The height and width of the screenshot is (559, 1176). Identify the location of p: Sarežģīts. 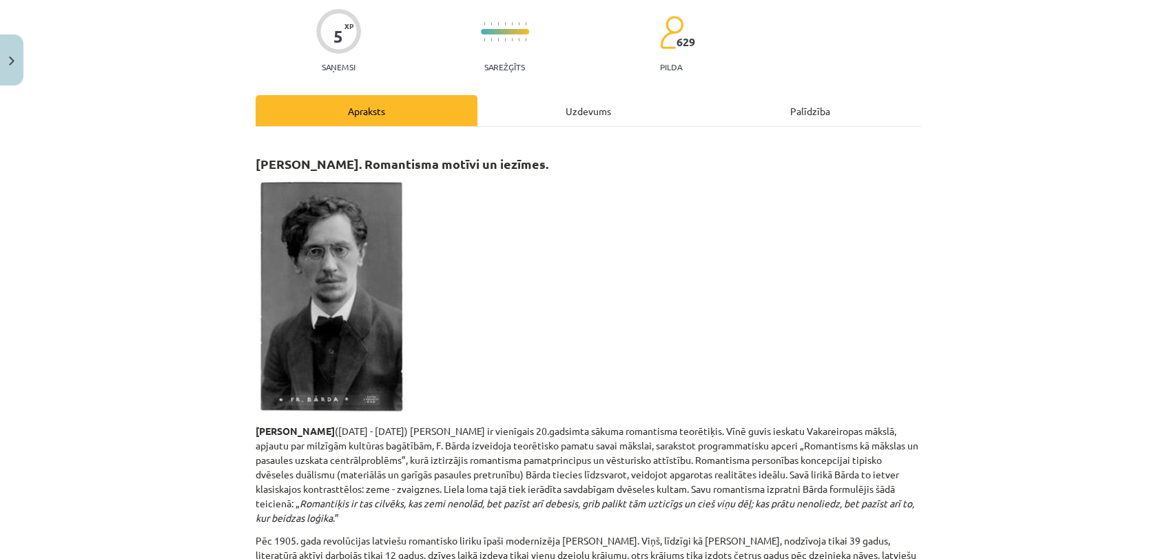
(504, 67).